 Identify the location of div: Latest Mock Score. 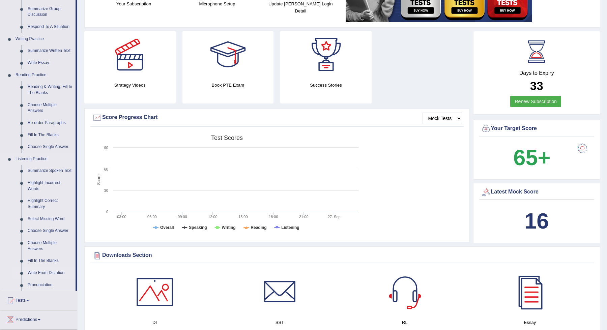
(537, 192).